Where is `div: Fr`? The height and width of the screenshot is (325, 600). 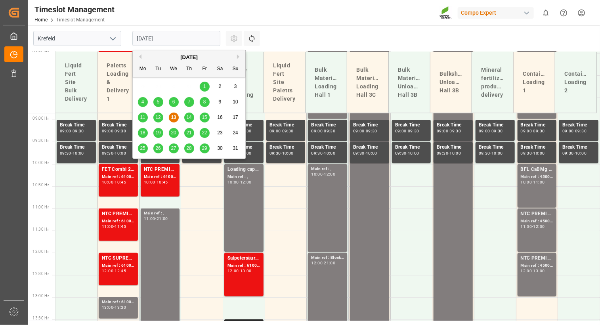
div: Fr is located at coordinates (204, 69).